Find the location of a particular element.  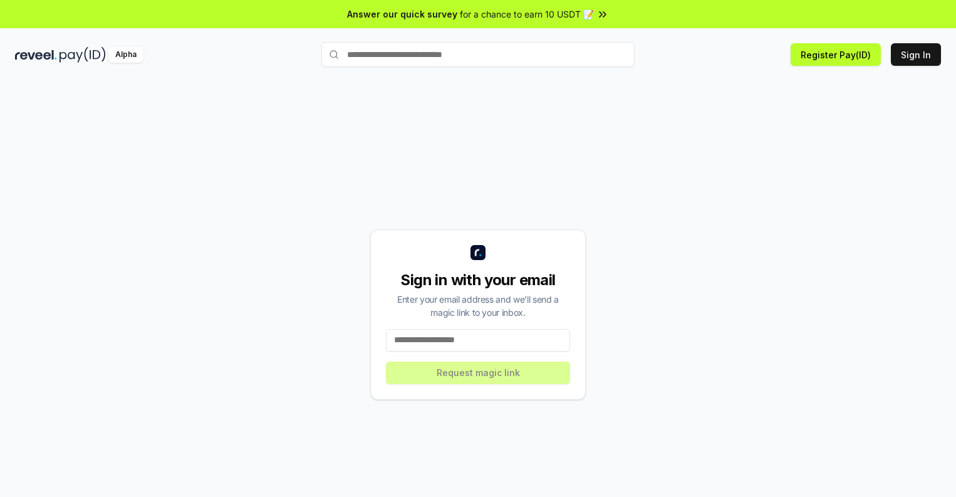

div: Enter your email address and we’ll send a magic link to your inbox. is located at coordinates (478, 306).